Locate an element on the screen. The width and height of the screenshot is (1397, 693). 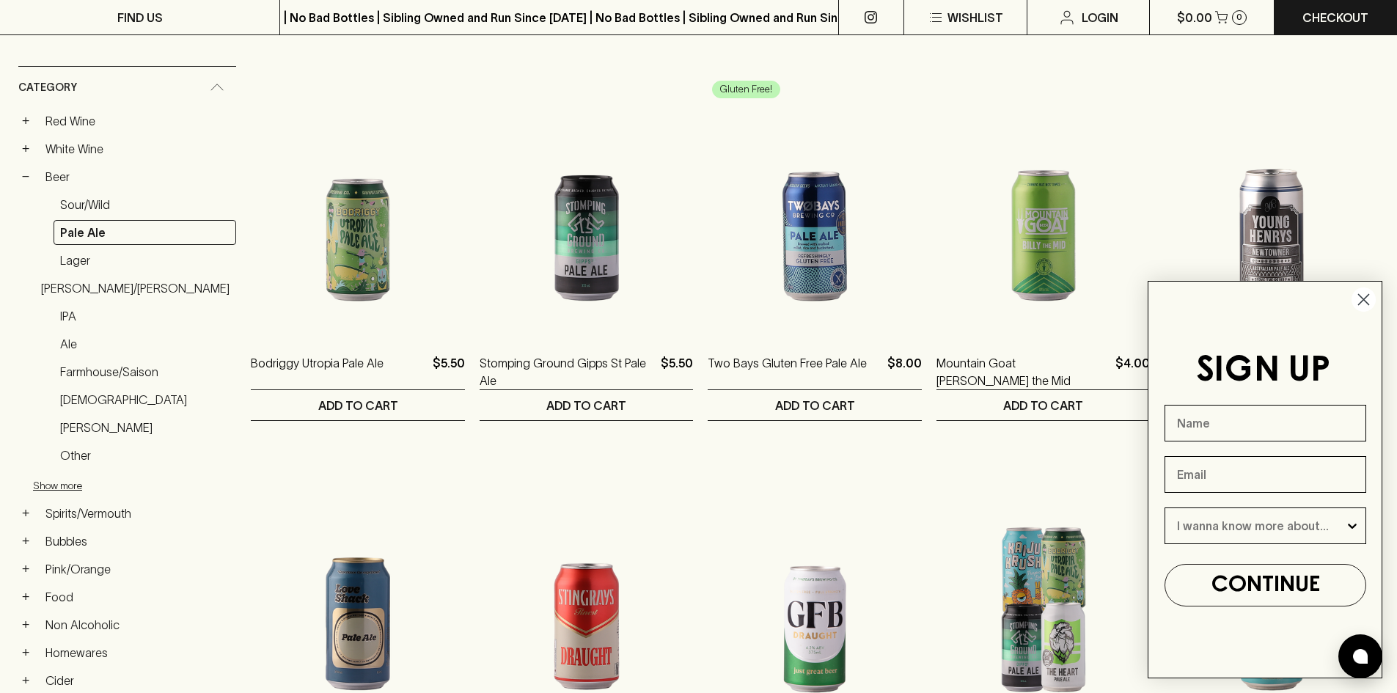
p: Checkout is located at coordinates (1335, 18).